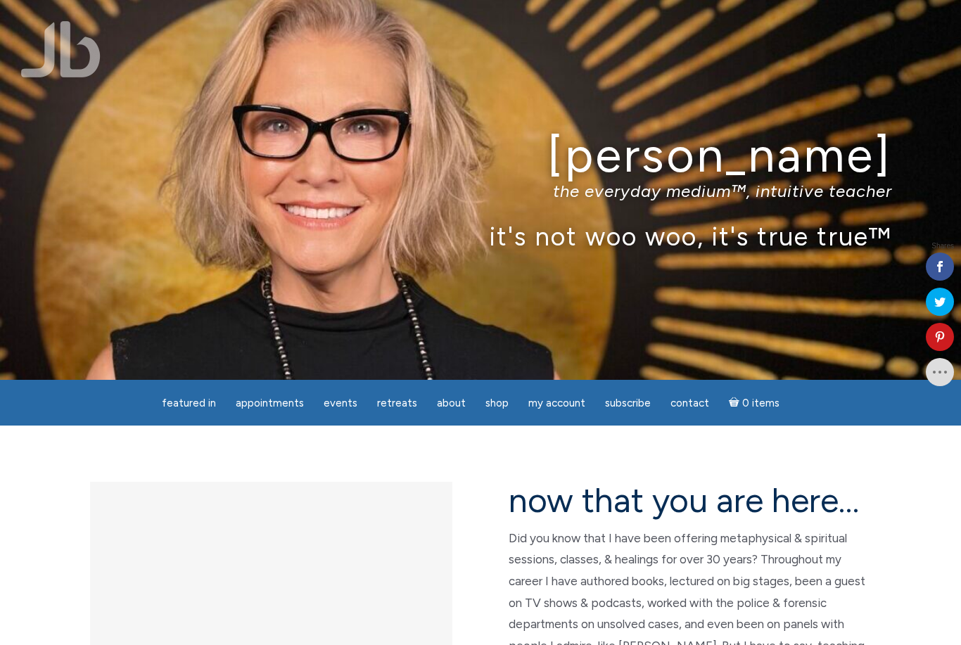  Describe the element at coordinates (341, 403) in the screenshot. I see `a: Events` at that location.